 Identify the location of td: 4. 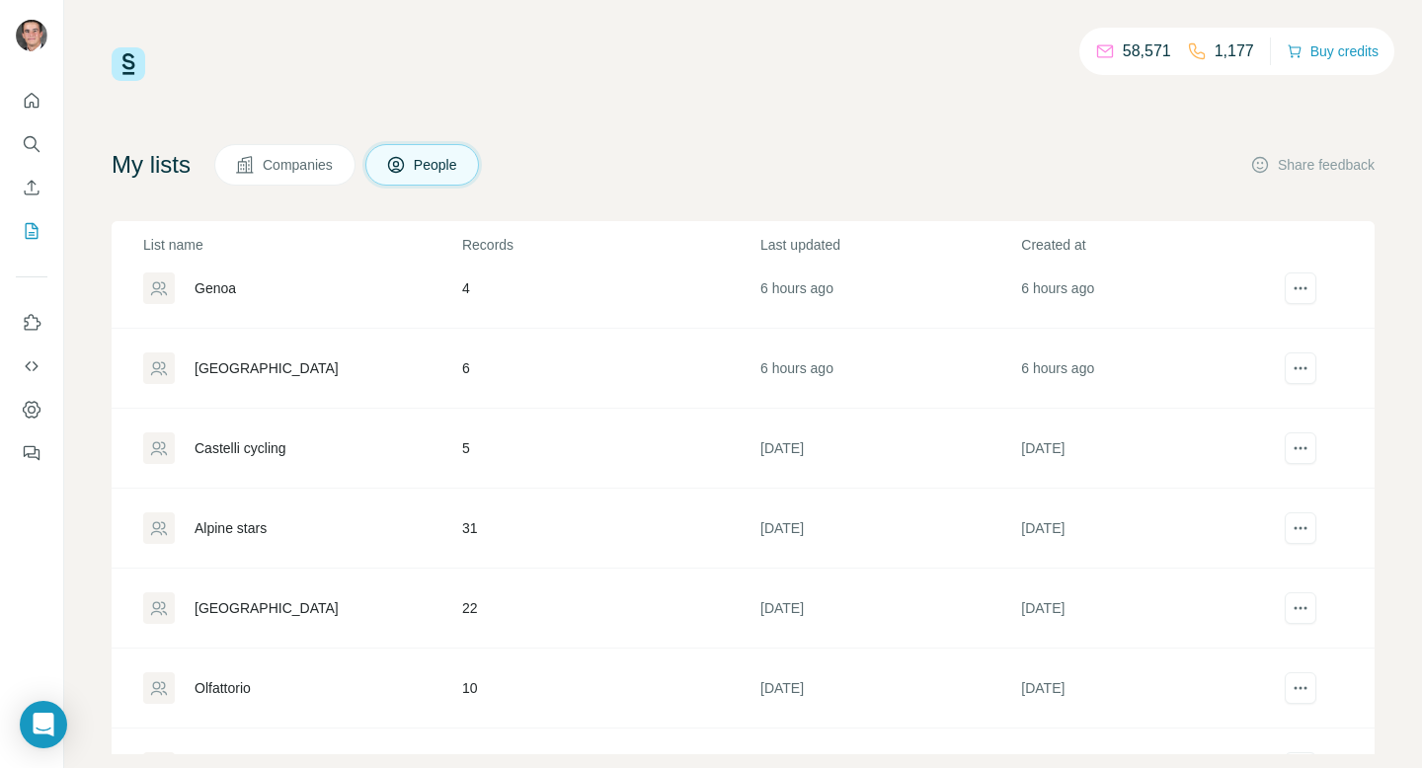
(610, 288).